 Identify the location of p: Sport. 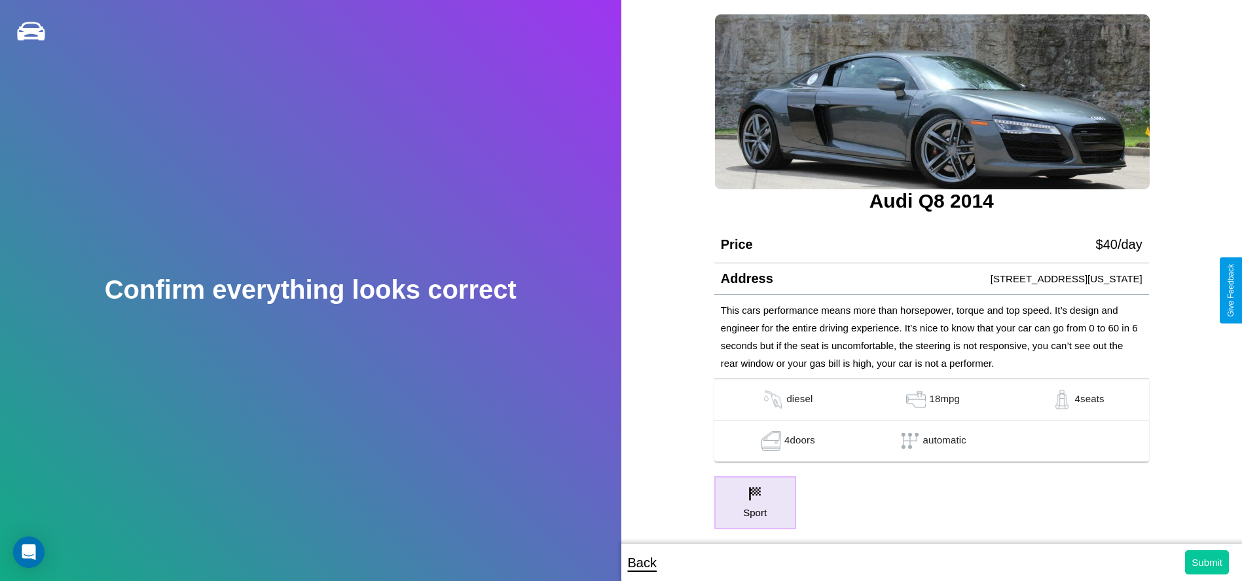
(755, 512).